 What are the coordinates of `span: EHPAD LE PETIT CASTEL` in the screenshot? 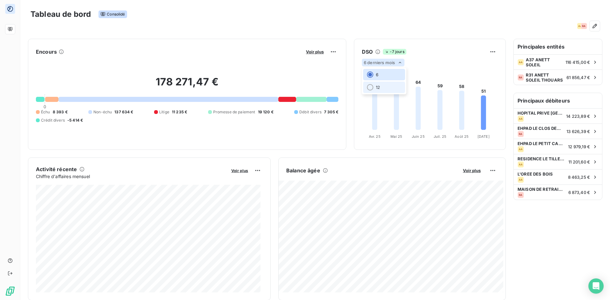 It's located at (540, 144).